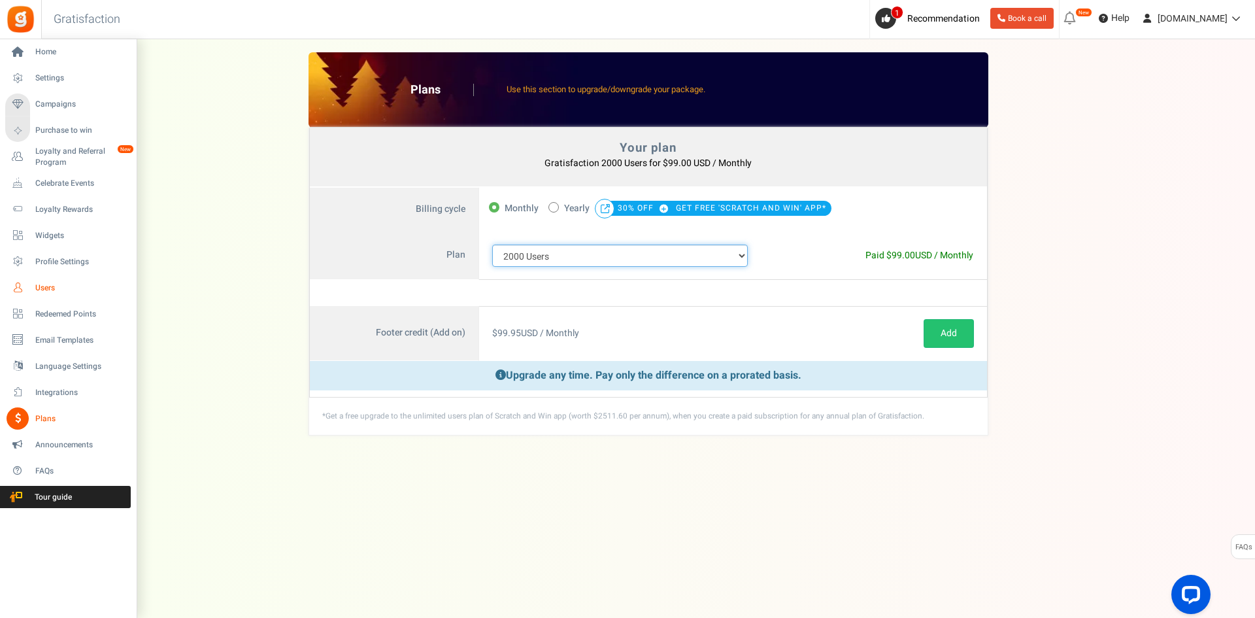  What do you see at coordinates (68, 314) in the screenshot?
I see `a: Redeemed Points` at bounding box center [68, 314].